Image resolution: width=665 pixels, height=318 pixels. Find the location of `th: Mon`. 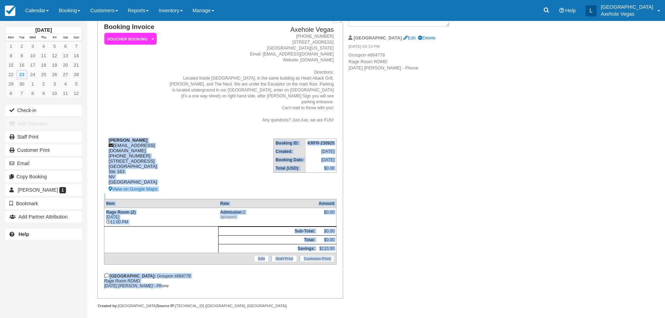

th: Mon is located at coordinates (11, 38).